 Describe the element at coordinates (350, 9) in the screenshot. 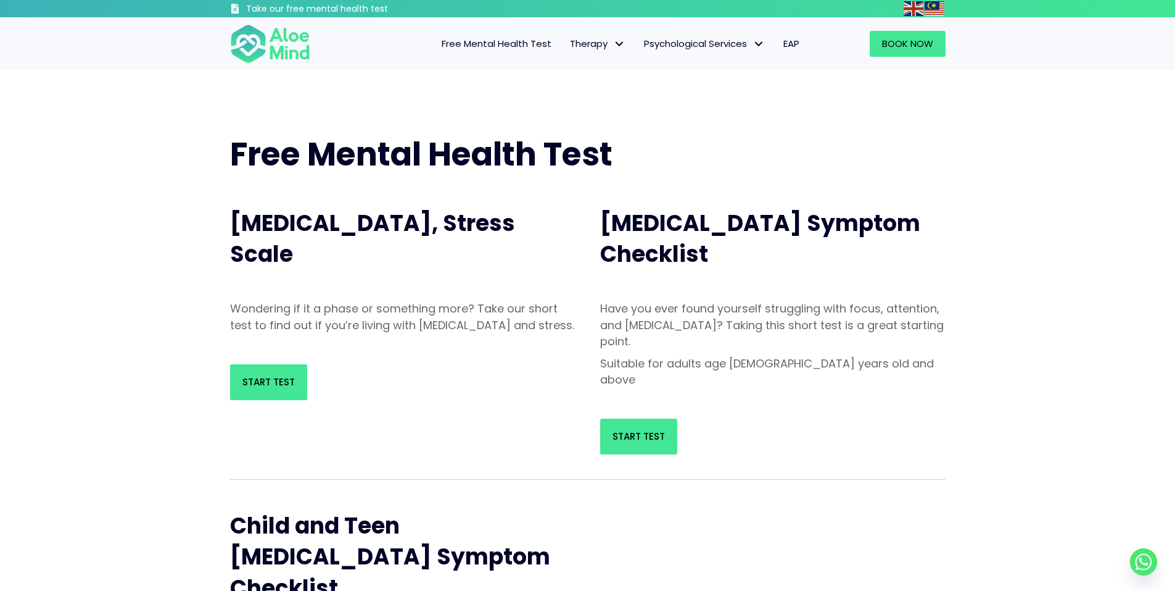

I see `h3: Take our free mental health test` at that location.